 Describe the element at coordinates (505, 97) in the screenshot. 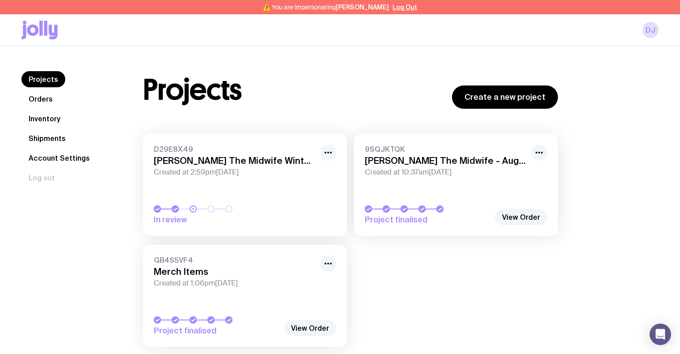

I see `a: Create a new project` at that location.